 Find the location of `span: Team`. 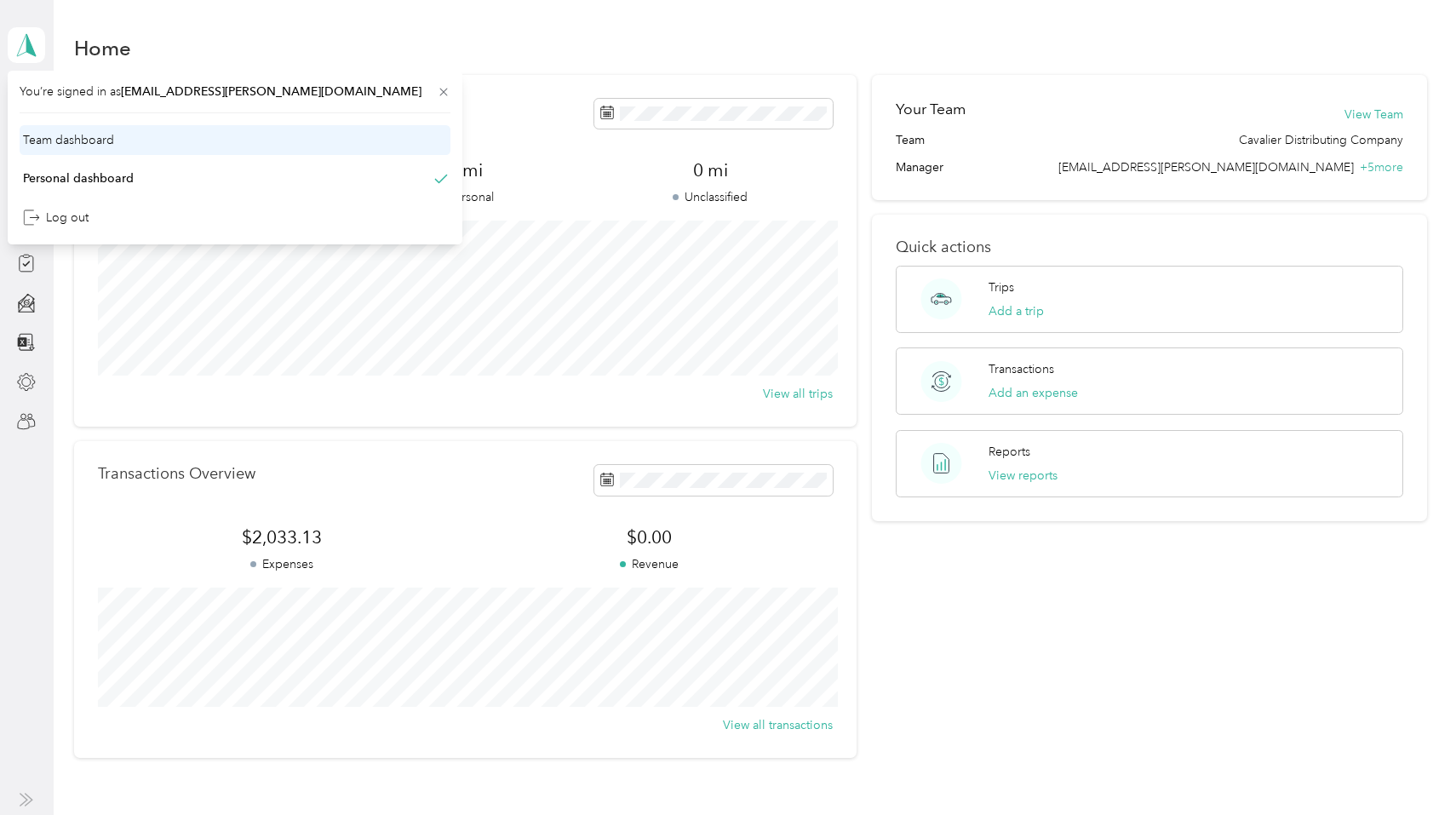

span: Team is located at coordinates (911, 139).